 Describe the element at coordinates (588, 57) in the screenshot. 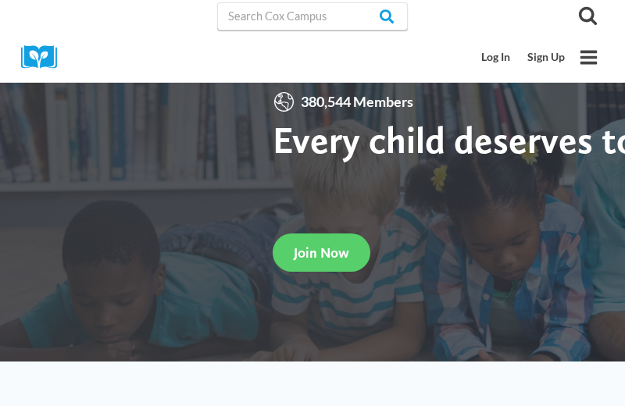

I see `button: Open menu` at that location.